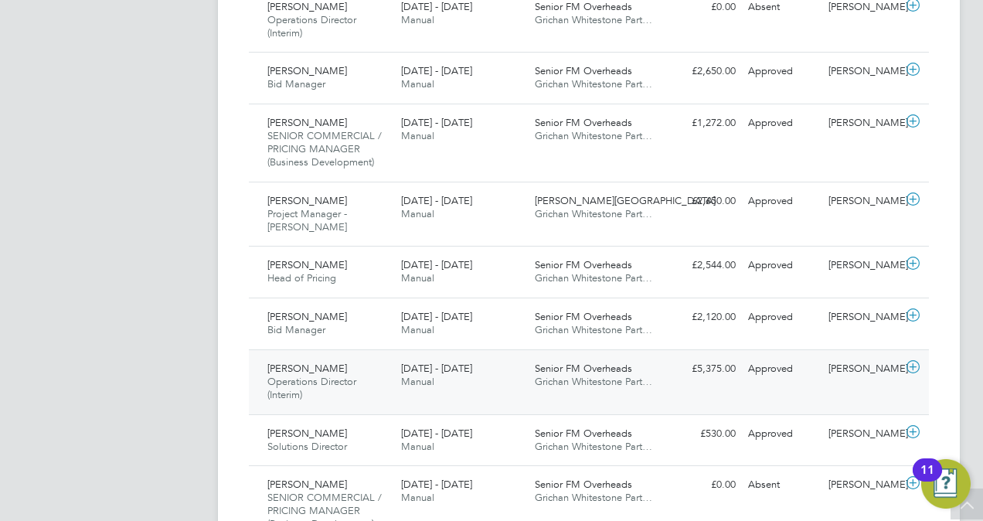 The image size is (983, 521). I want to click on span: SENIOR COMMERCIAL / PRICING MANAGER (Business Development), so click(325, 148).